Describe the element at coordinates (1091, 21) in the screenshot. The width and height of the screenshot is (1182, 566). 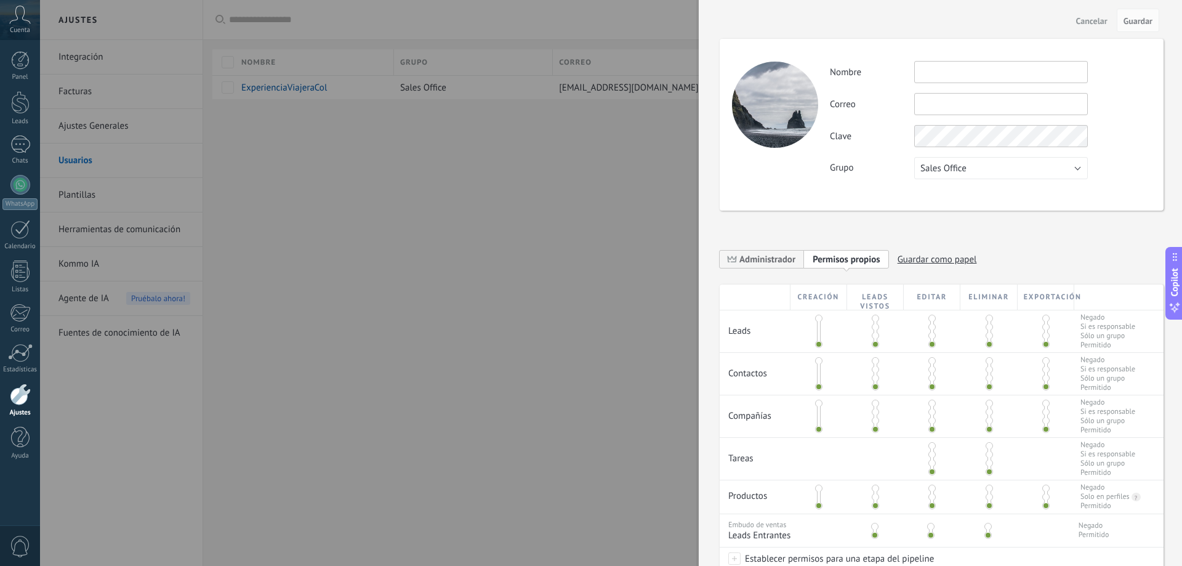
I see `span: Cancelar` at that location.